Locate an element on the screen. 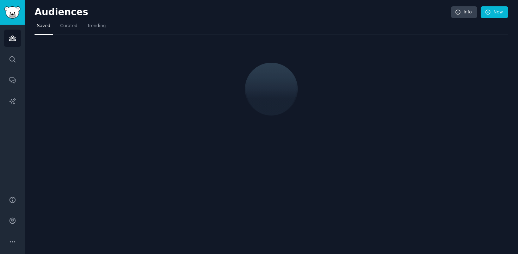  a: Curated is located at coordinates (69, 27).